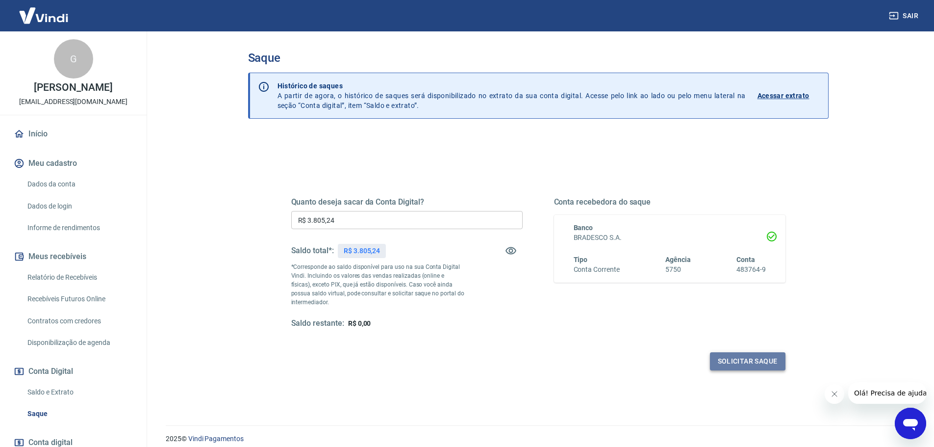  I want to click on span: Tipo, so click(581, 259).